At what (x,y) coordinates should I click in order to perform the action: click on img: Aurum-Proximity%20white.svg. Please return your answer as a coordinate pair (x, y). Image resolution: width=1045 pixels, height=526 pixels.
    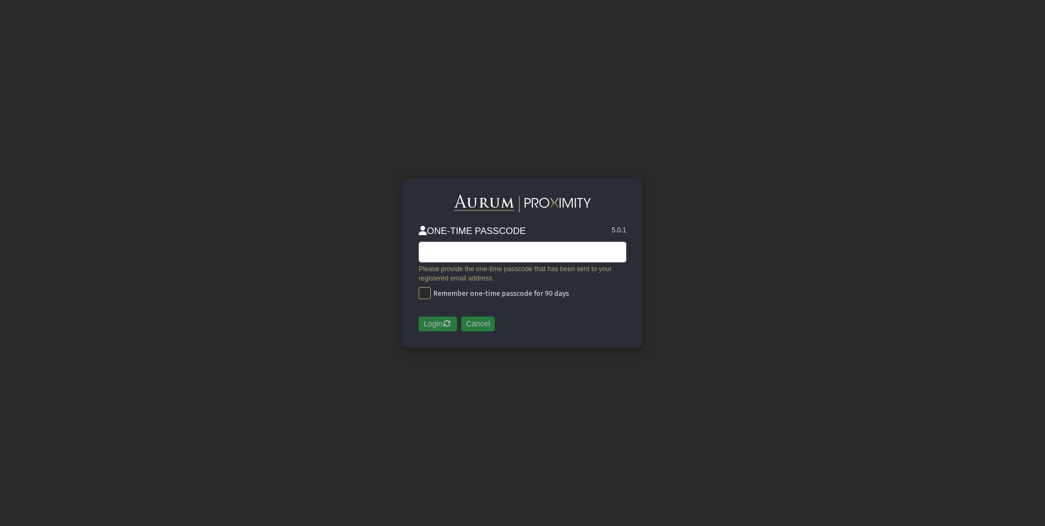
    Looking at the image, I should click on (522, 203).